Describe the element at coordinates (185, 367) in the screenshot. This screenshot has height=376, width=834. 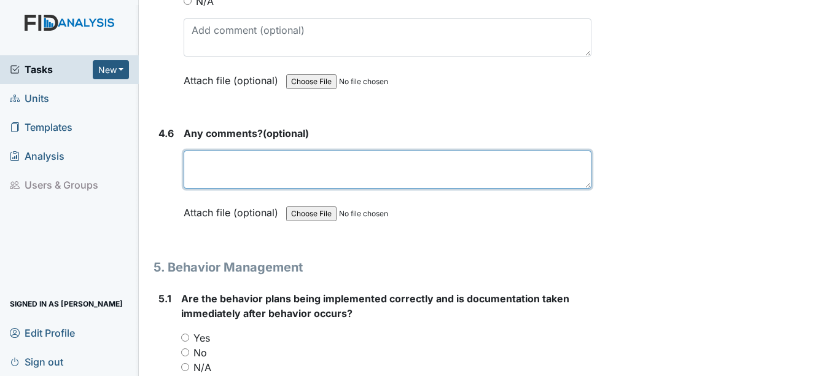
I see `input: N/A` at that location.